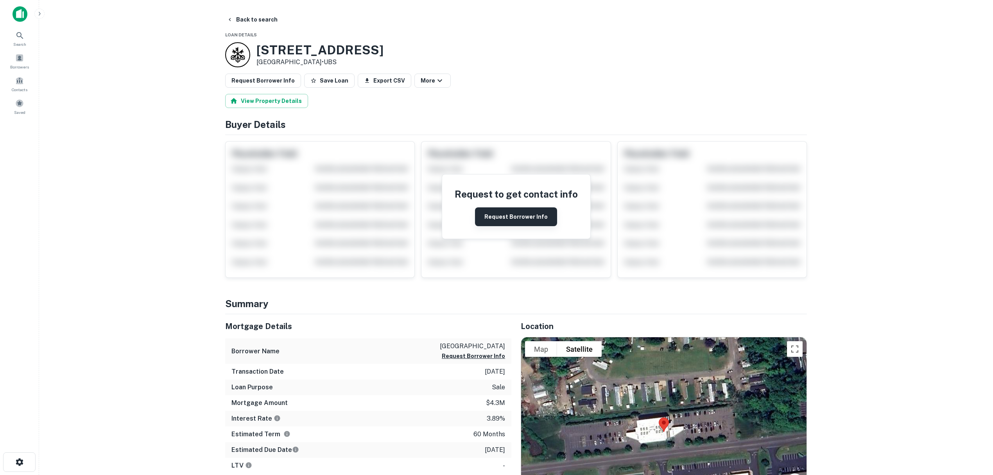 This screenshot has height=475, width=993. What do you see at coordinates (496, 418) in the screenshot?
I see `p: 3.89%` at bounding box center [496, 418].